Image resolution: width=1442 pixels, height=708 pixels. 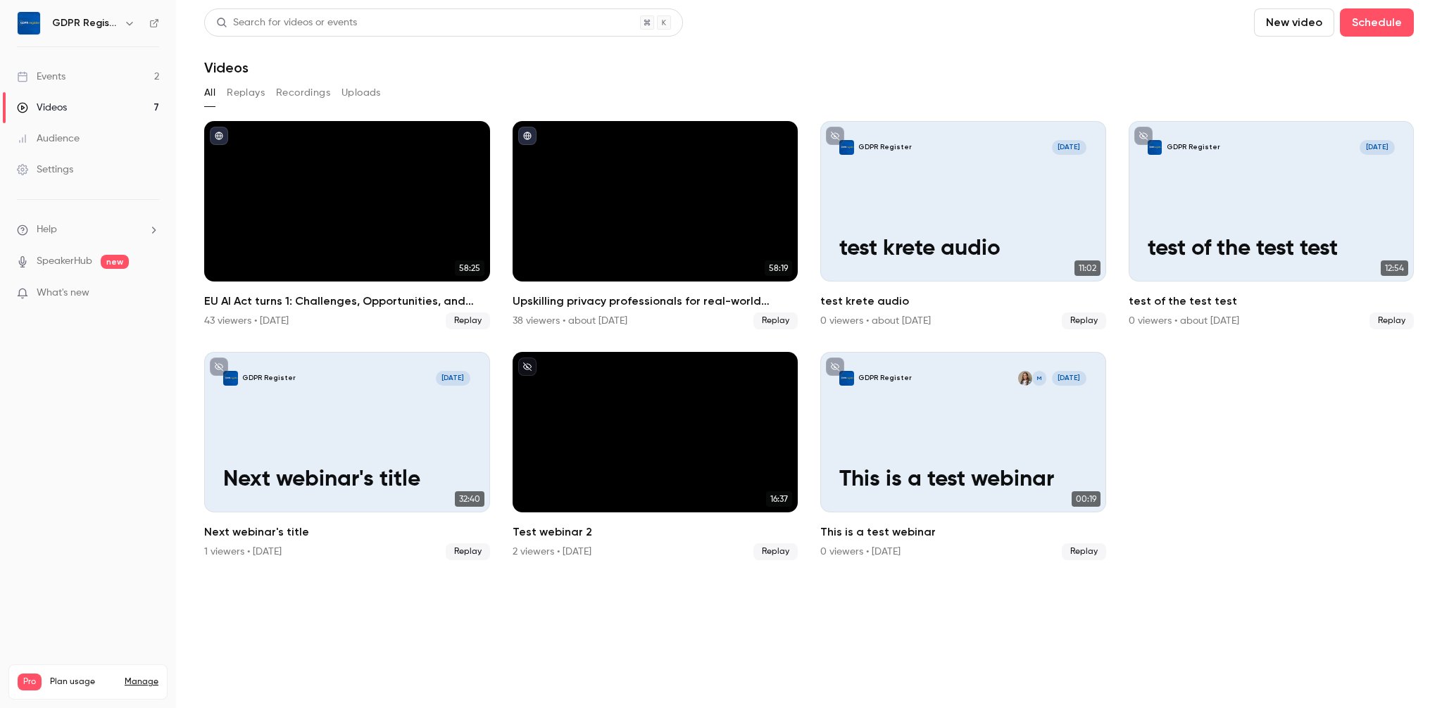 I want to click on h2: test krete audio, so click(x=963, y=301).